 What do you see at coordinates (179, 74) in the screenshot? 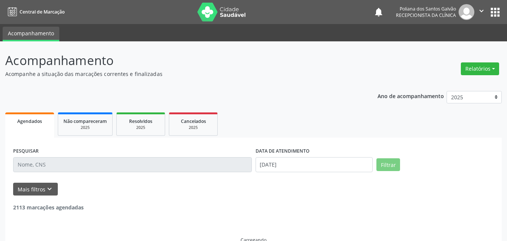
I see `p: Acompanhe a situação das marcações correntes e finalizadas` at bounding box center [179, 74].